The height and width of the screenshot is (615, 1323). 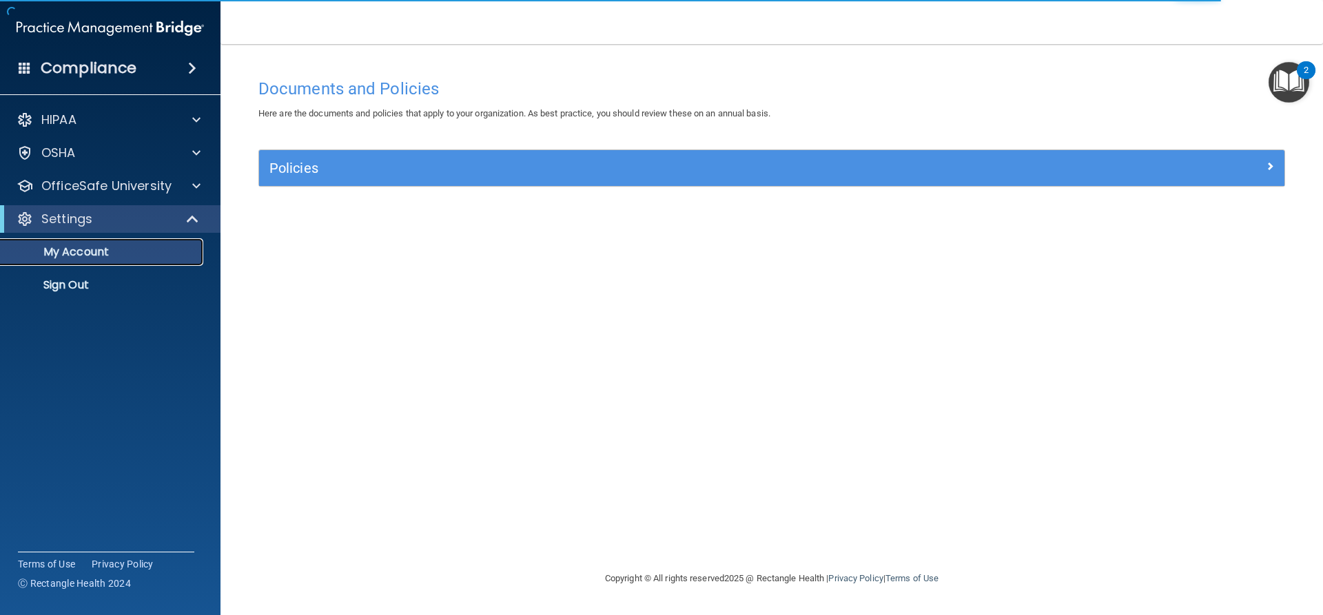 What do you see at coordinates (110, 28) in the screenshot?
I see `img: PMB logo` at bounding box center [110, 28].